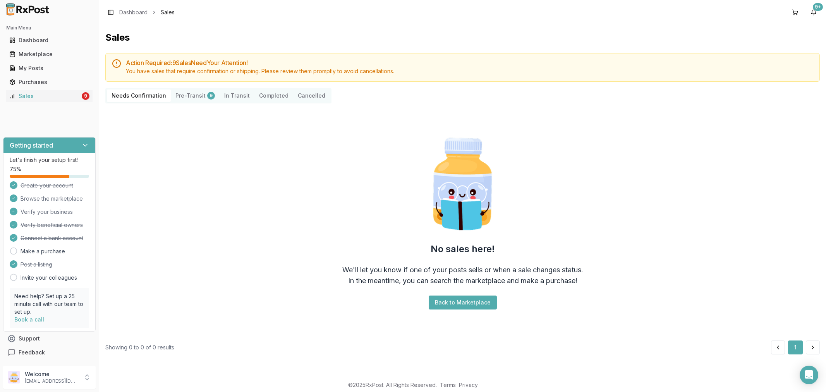  Describe the element at coordinates (51, 199) in the screenshot. I see `span: Browse the marketplace` at that location.